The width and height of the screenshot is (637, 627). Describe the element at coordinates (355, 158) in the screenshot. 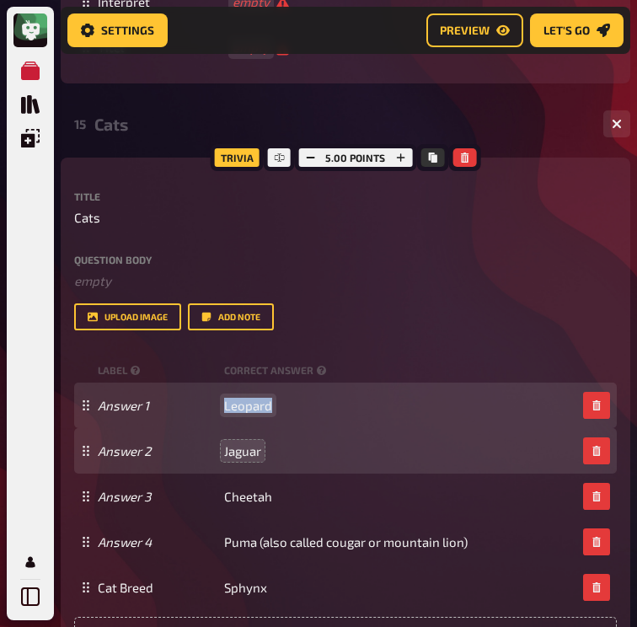

I see `div: 5.00 points` at that location.